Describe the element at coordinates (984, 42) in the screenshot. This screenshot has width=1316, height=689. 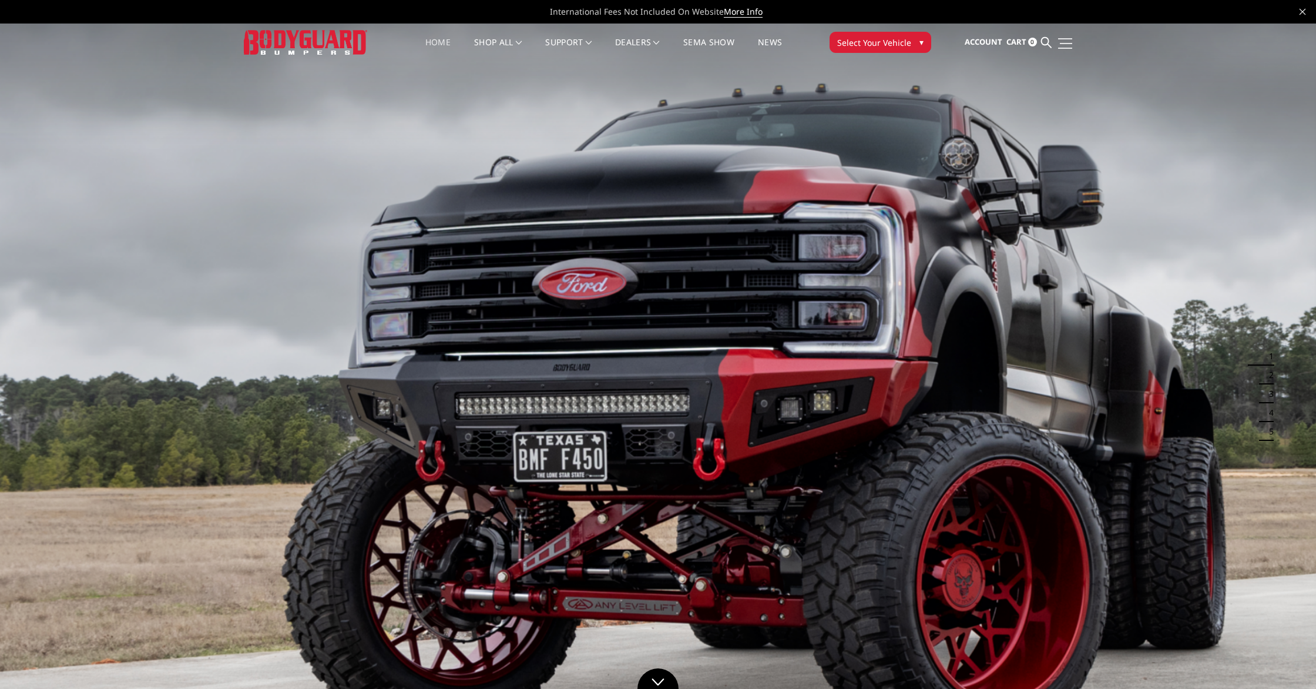
I see `a: Account` at that location.